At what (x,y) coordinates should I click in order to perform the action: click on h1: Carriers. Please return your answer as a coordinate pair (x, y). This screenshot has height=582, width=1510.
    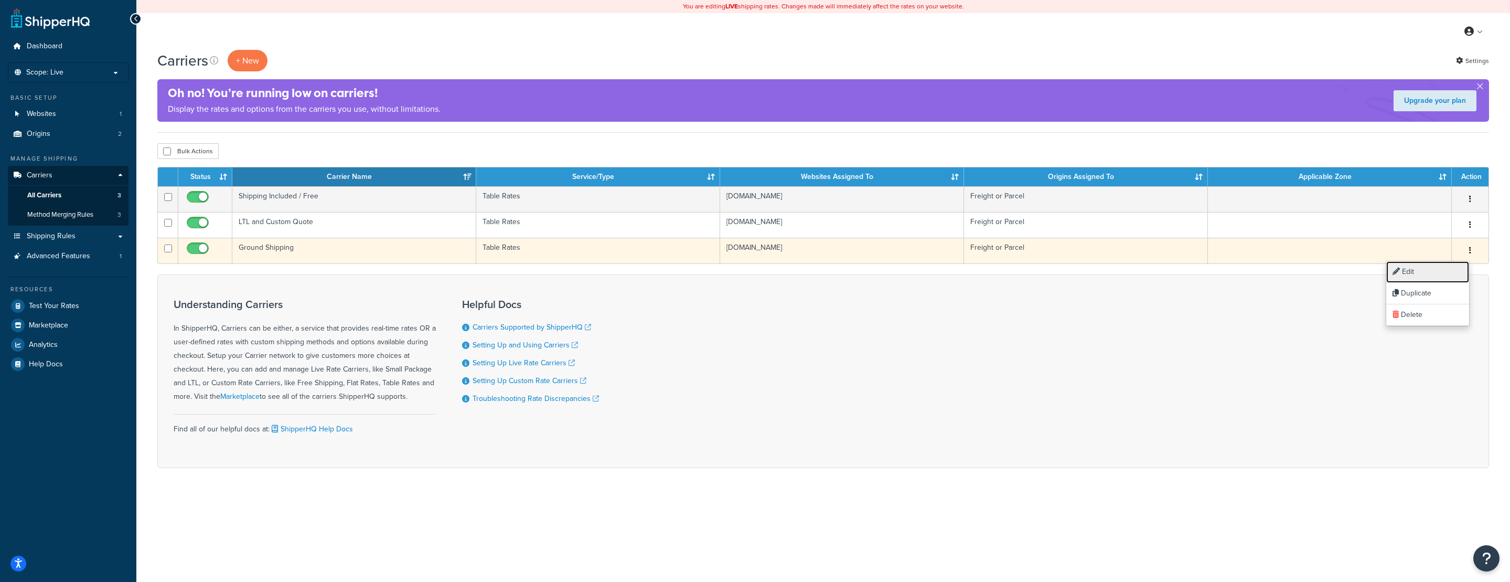
    Looking at the image, I should click on (183, 60).